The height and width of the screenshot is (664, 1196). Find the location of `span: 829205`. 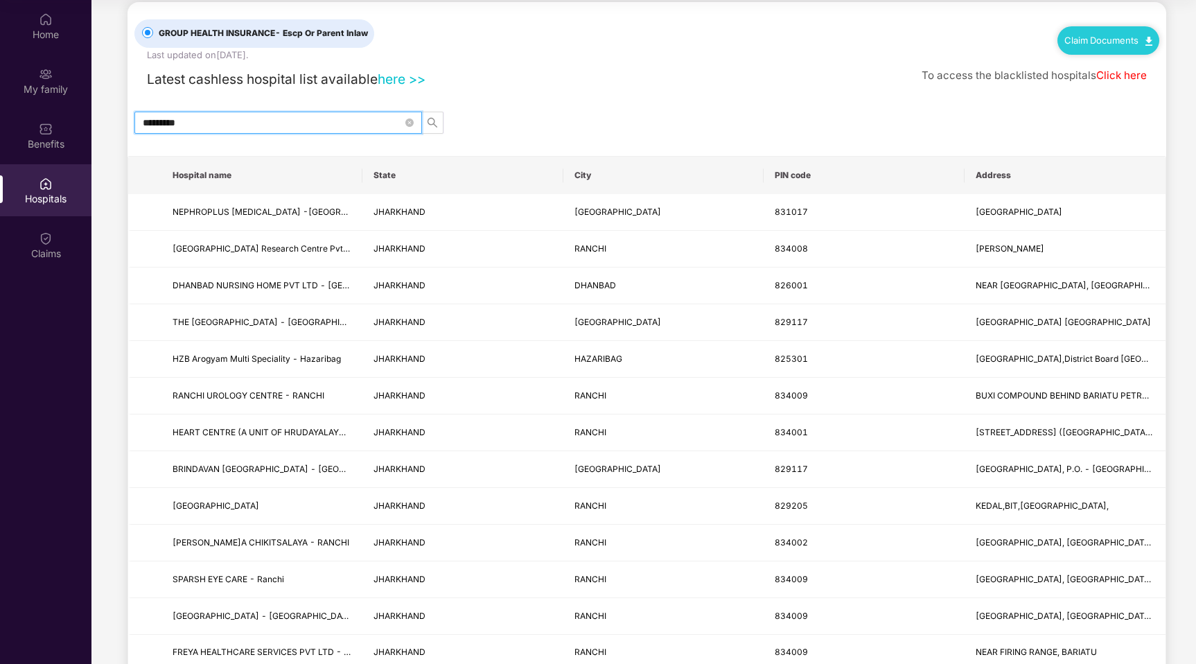

span: 829205 is located at coordinates (791, 505).